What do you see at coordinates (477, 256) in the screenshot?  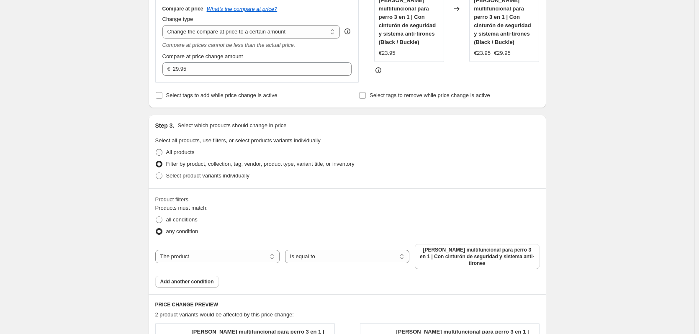 I see `button: Correa multifuncional para perro 3 en 1 | Con cinturón de seguridad y sistema anti-tirones` at bounding box center [477, 256].